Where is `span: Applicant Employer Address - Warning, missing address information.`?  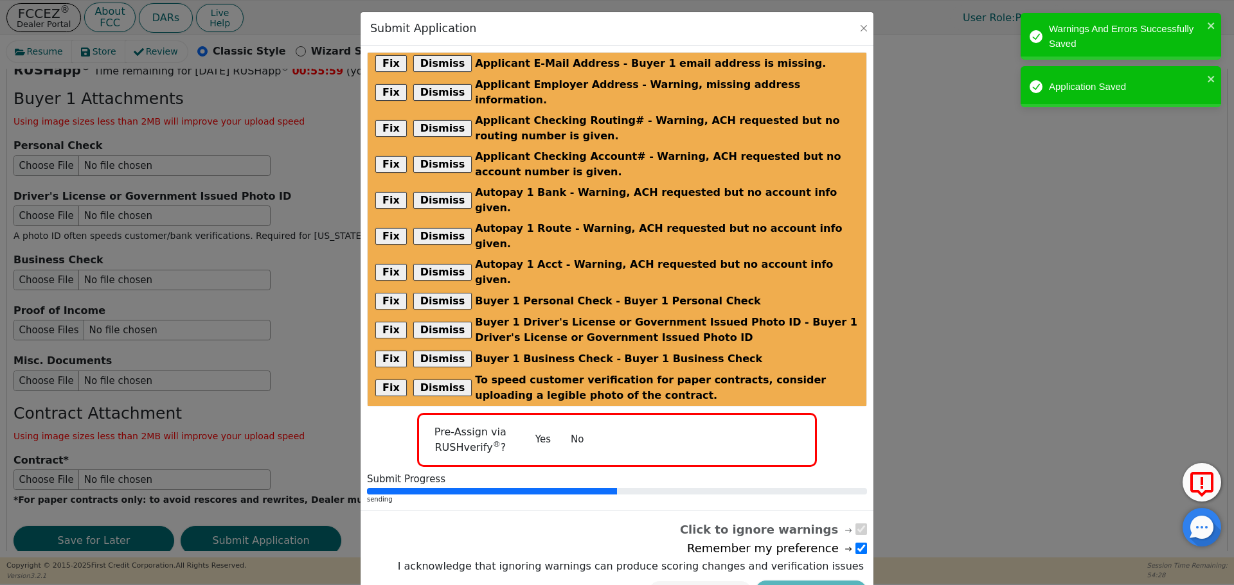
span: Applicant Employer Address - Warning, missing address information. is located at coordinates (666, 93).